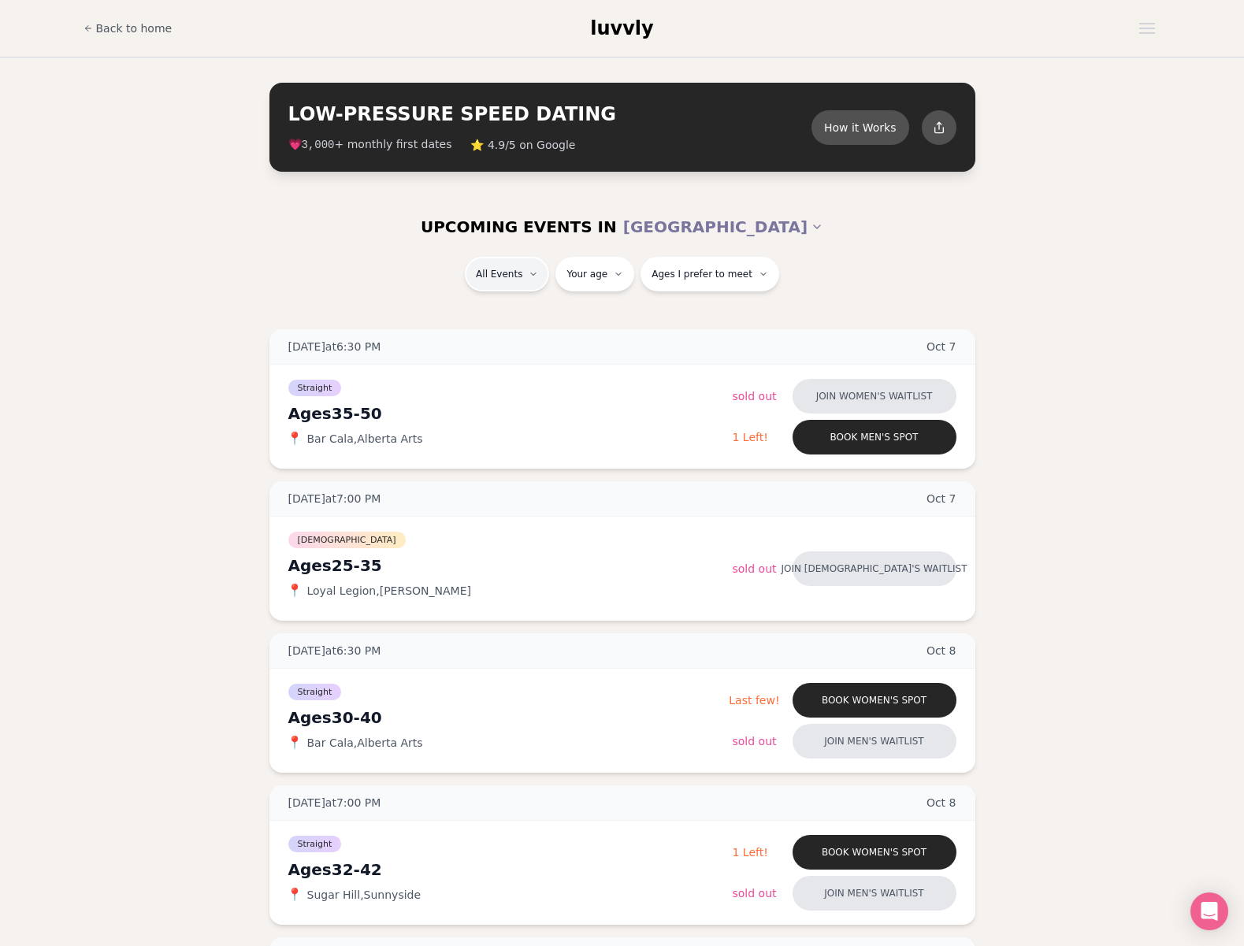 This screenshot has width=1244, height=946. What do you see at coordinates (587, 274) in the screenshot?
I see `span: Your age` at bounding box center [587, 274].